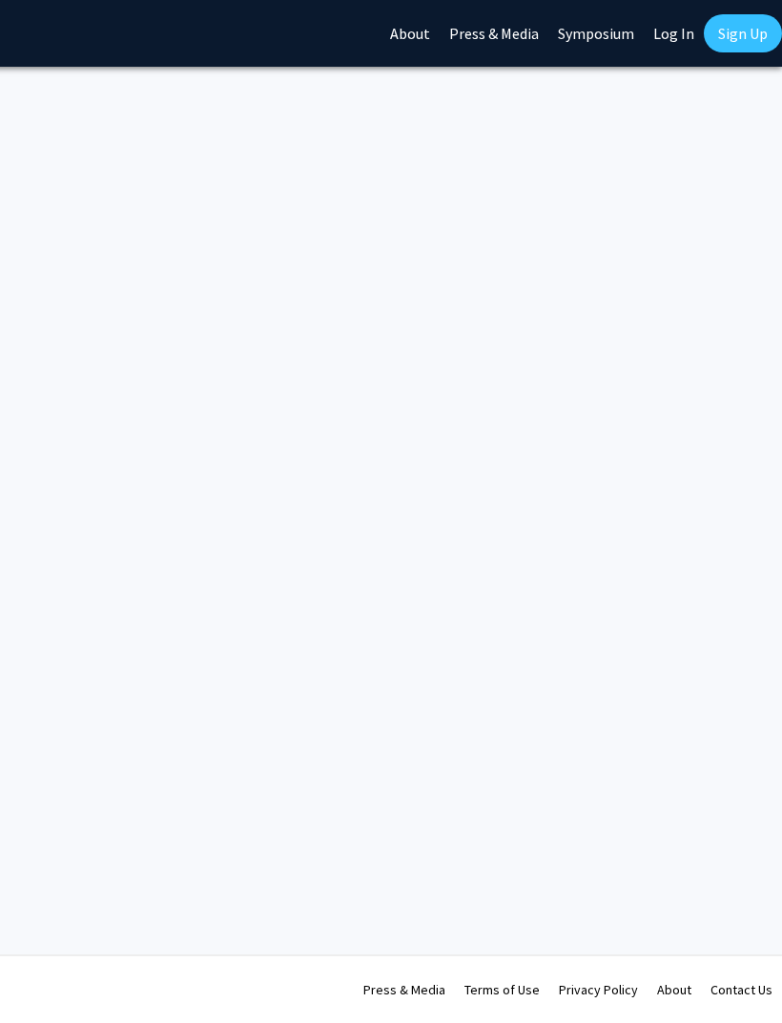 The width and height of the screenshot is (782, 1023). What do you see at coordinates (743, 33) in the screenshot?
I see `a: Sign Up` at bounding box center [743, 33].